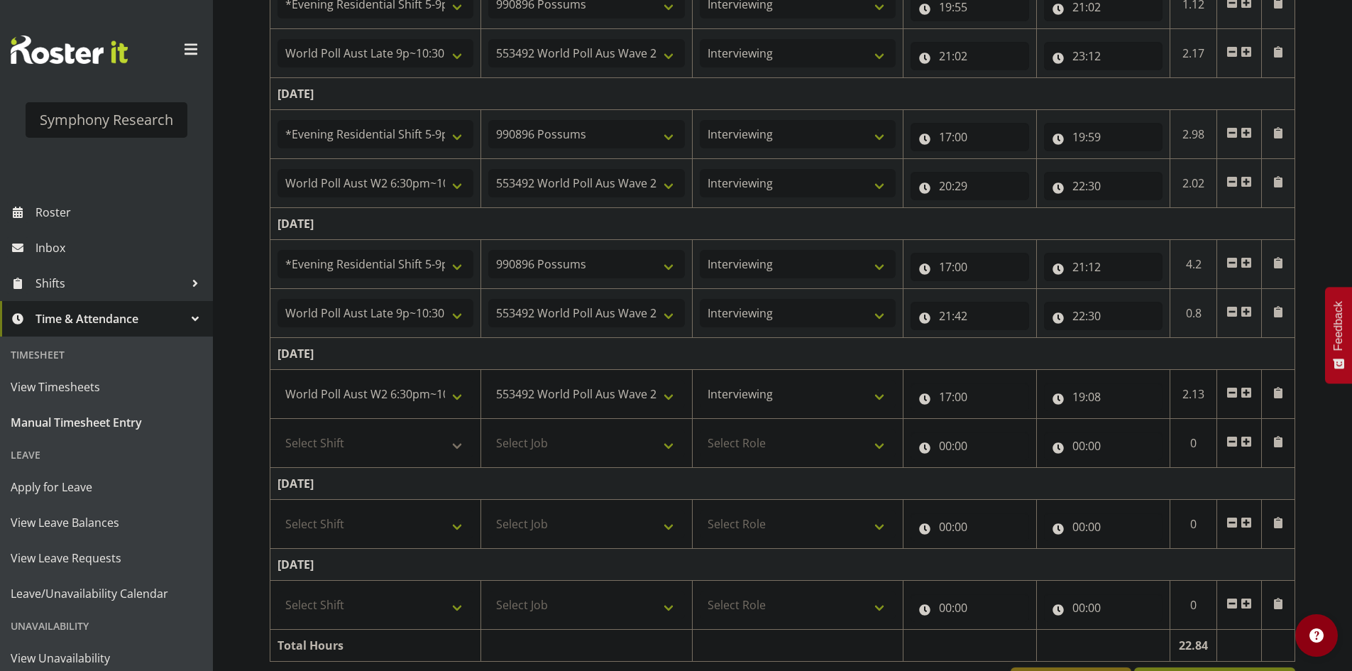 Image resolution: width=1352 pixels, height=671 pixels. I want to click on span: Manual Timesheet Entry, so click(106, 422).